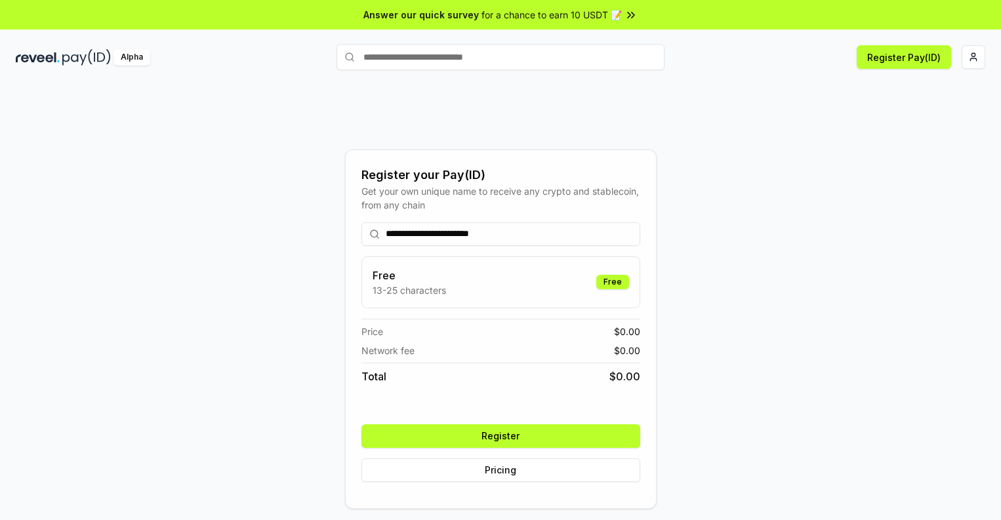  Describe the element at coordinates (501, 470) in the screenshot. I see `button: Pricing` at that location.